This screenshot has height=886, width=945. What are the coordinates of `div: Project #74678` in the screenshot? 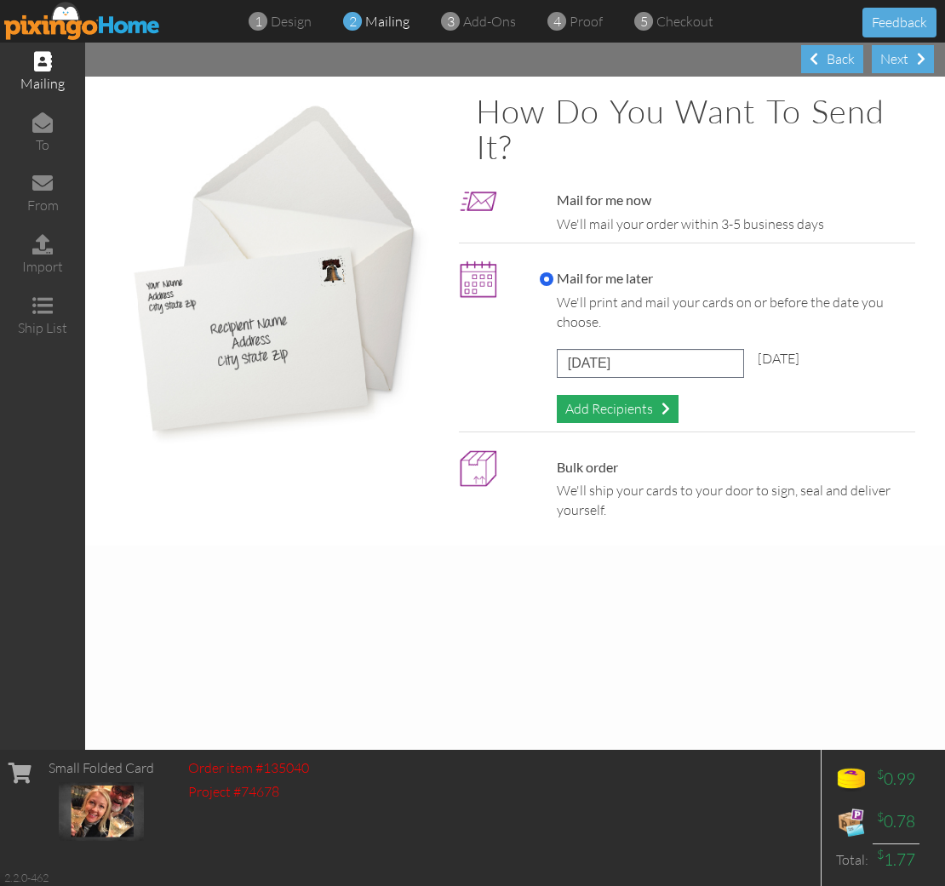 It's located at (249, 792).